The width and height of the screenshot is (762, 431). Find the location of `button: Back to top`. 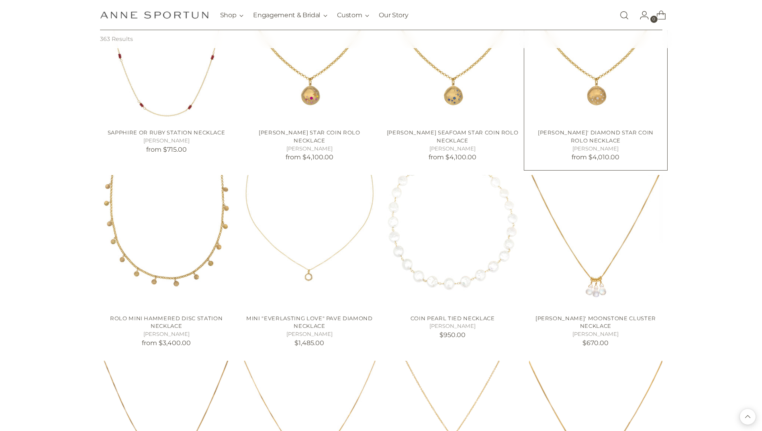

button: Back to top is located at coordinates (748, 417).